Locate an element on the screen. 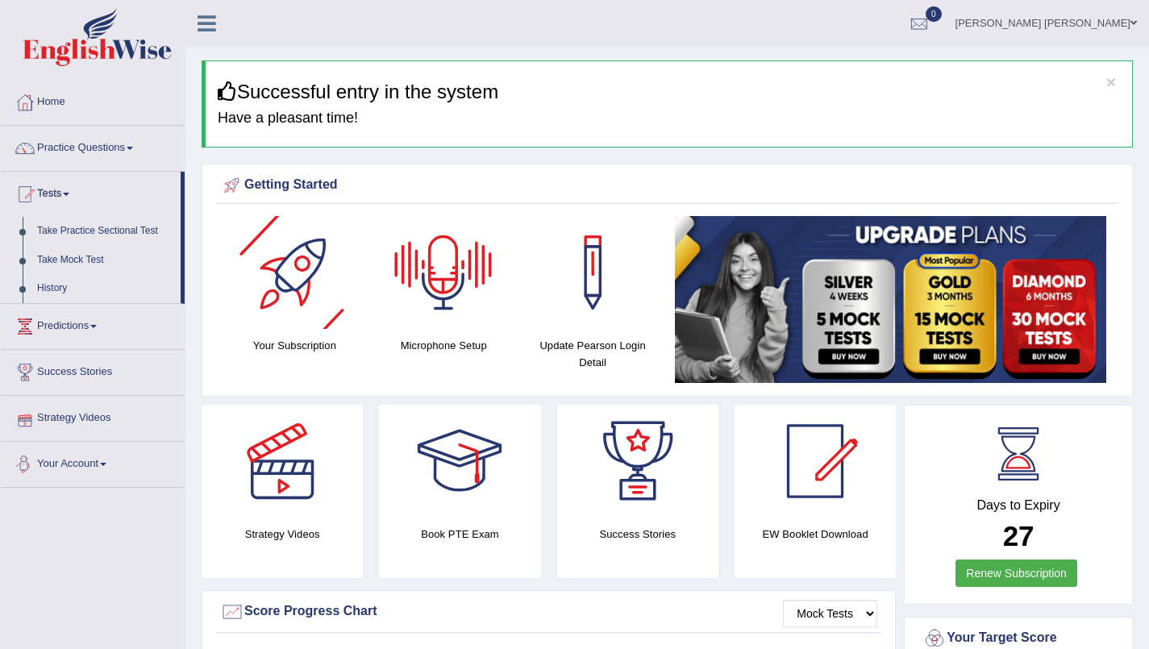  div: Score Progress Chart is located at coordinates (549, 612).